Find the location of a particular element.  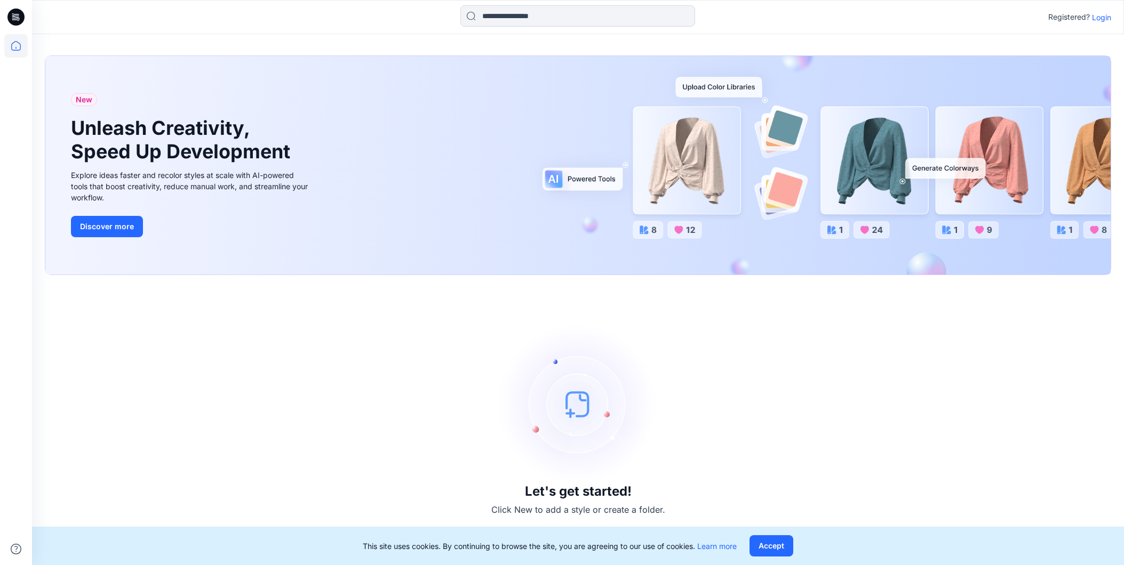

button: Accept is located at coordinates (771, 546).